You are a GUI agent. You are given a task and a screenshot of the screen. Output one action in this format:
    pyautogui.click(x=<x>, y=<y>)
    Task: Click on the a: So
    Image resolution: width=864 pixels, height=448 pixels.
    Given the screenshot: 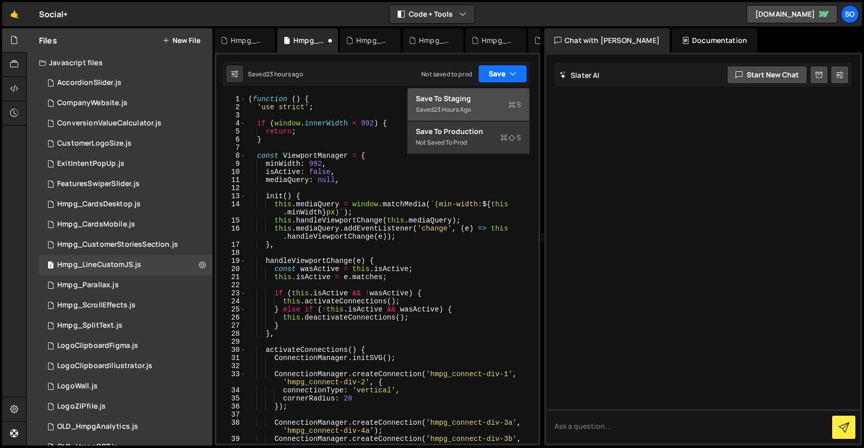 What is the action you would take?
    pyautogui.click(x=850, y=14)
    